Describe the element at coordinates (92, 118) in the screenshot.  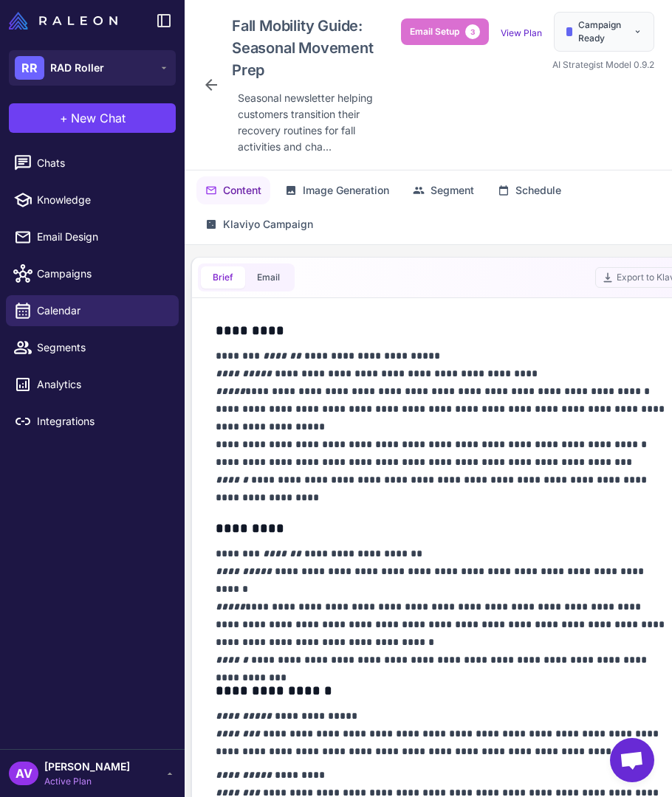
I see `button: +New Chat` at that location.